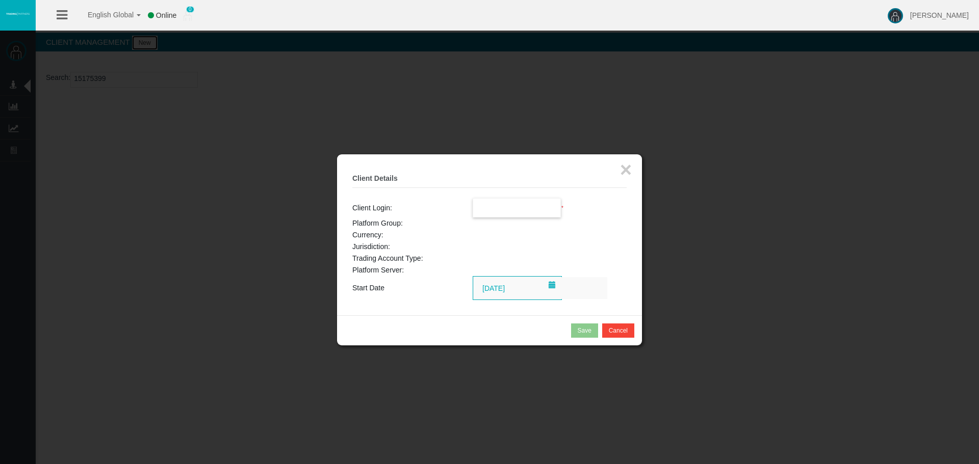  What do you see at coordinates (104, 15) in the screenshot?
I see `span: English Global` at bounding box center [104, 15].